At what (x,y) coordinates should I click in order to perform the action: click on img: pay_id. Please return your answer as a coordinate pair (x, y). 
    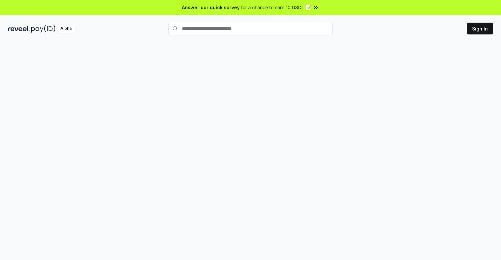
    Looking at the image, I should click on (43, 29).